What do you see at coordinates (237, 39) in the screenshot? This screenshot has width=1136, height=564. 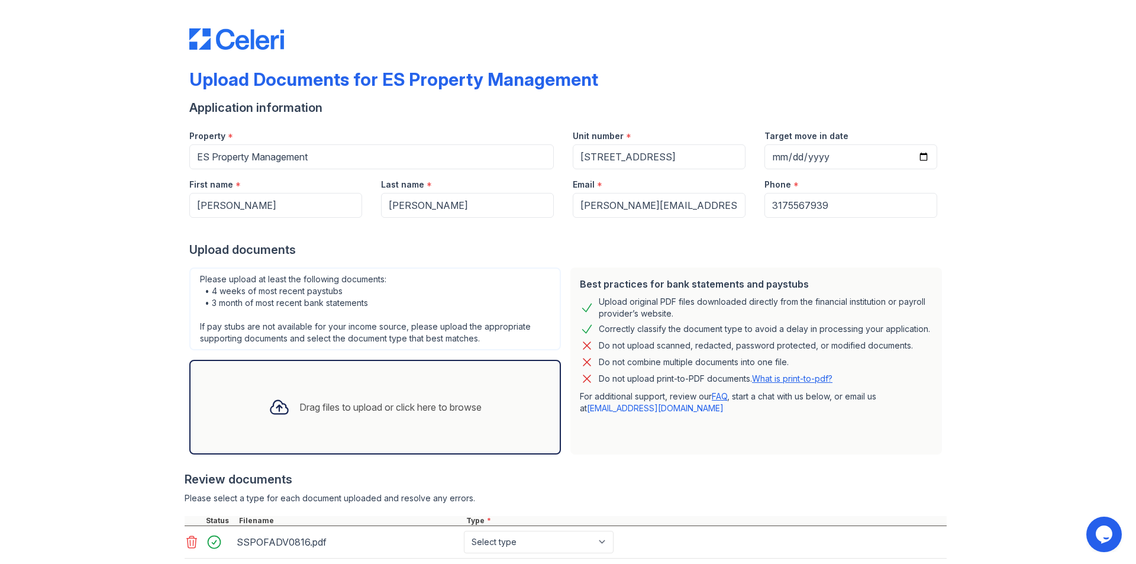 I see `img: CE_Logo_Blue-a8612792a0a2168367f1c8372b55b34899dd931a85d93a1a3d3e32e68fde9ad4.png` at bounding box center [237, 39].